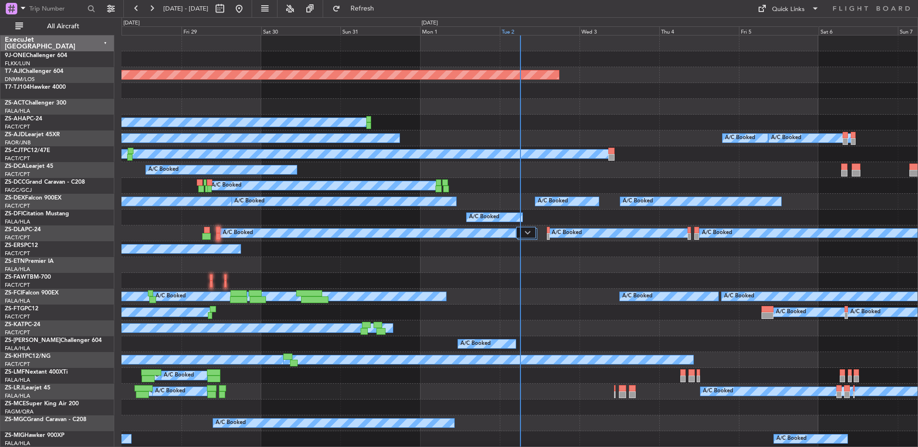 This screenshot has height=447, width=918. Describe the element at coordinates (14, 246) in the screenshot. I see `span: ZS-ERS` at that location.